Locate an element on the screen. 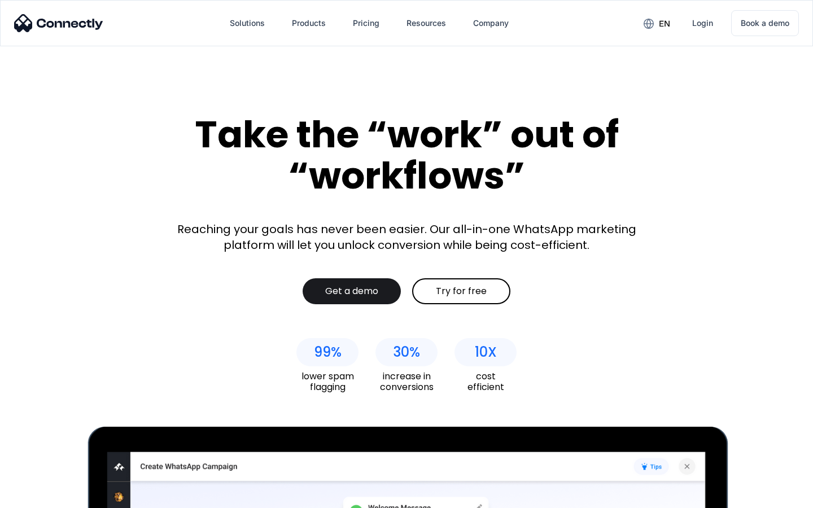 This screenshot has height=508, width=813. div: Solutions is located at coordinates (247, 23).